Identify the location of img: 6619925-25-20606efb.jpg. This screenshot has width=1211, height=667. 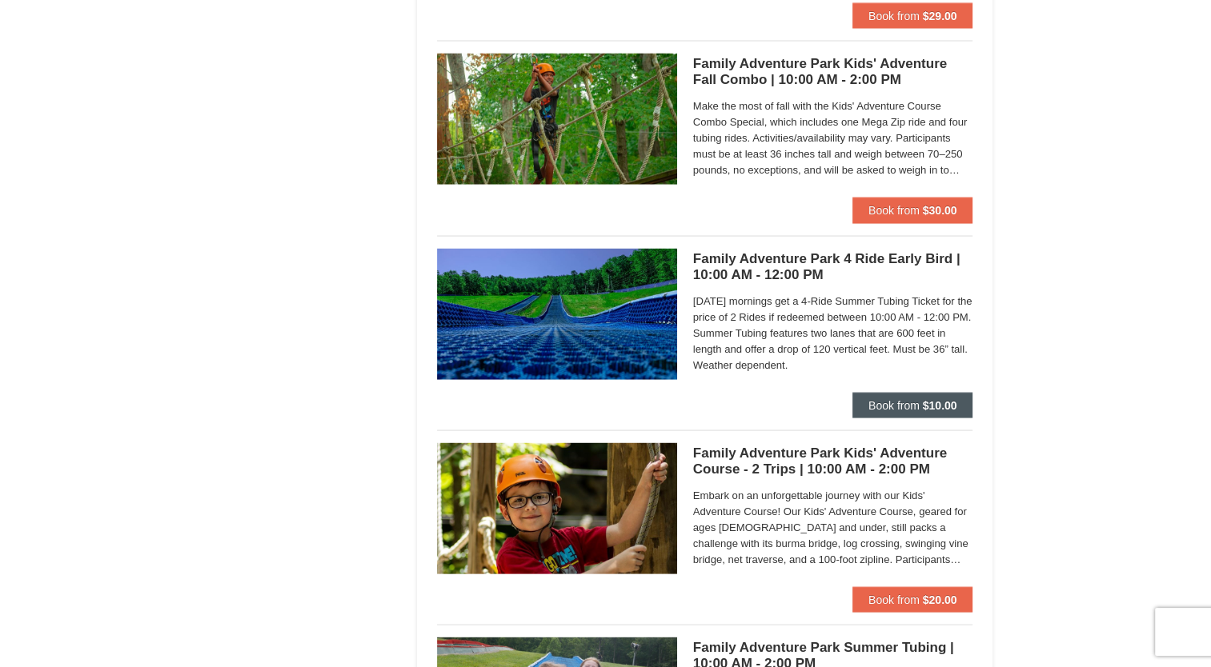
(557, 509).